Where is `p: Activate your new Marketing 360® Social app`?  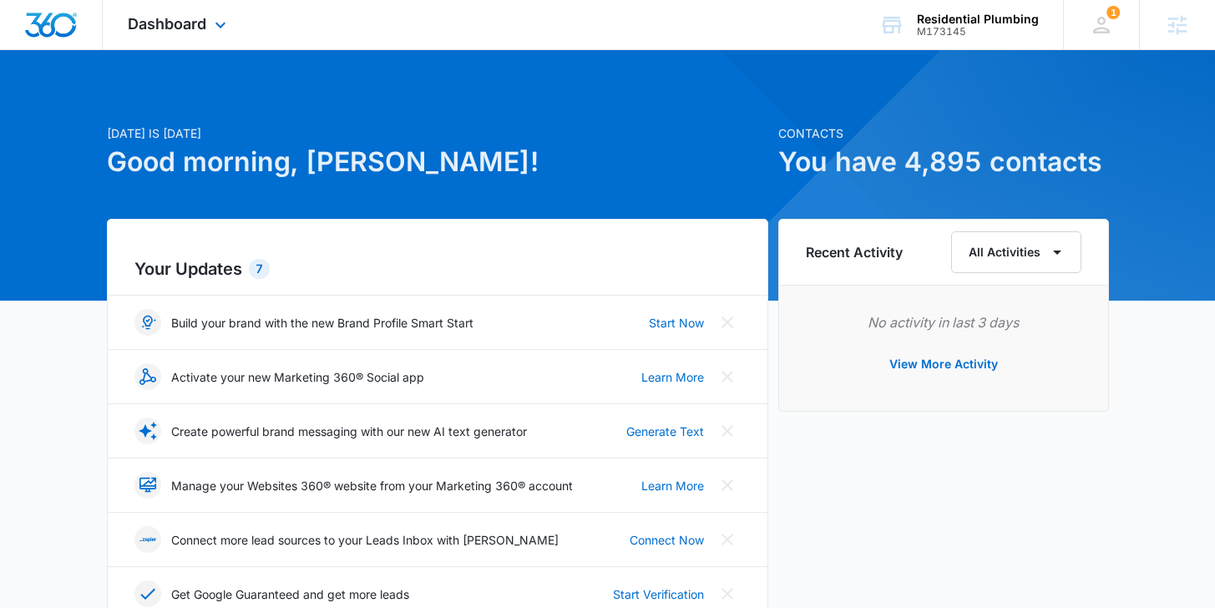 p: Activate your new Marketing 360® Social app is located at coordinates (297, 377).